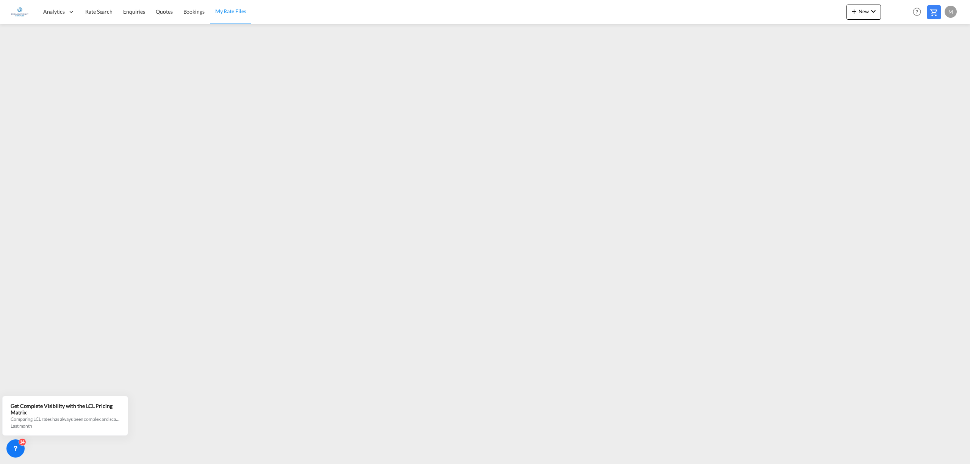  What do you see at coordinates (854, 11) in the screenshot?
I see `md-icon: icon-plus 400-fg` at bounding box center [854, 11].